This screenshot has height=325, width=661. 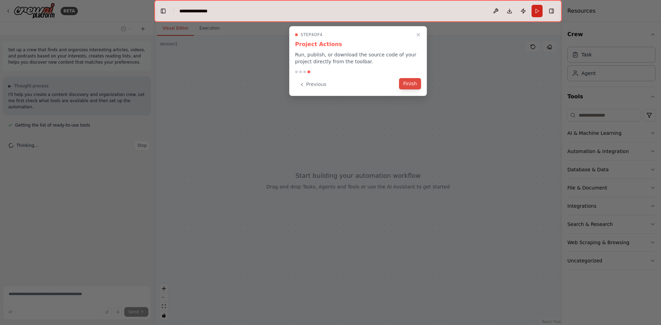 I want to click on button: Hide left sidebar, so click(x=163, y=11).